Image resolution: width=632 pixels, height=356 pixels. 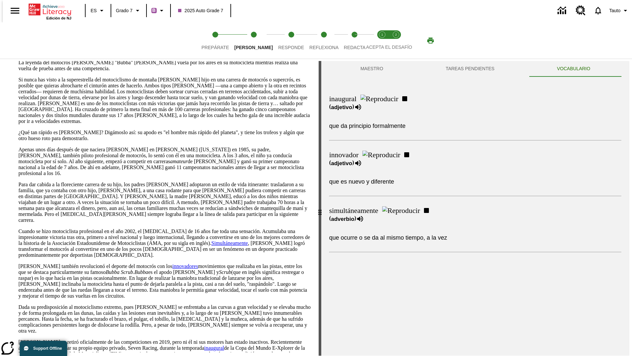 I want to click on button: Lee step 2 of 5, so click(x=254, y=41).